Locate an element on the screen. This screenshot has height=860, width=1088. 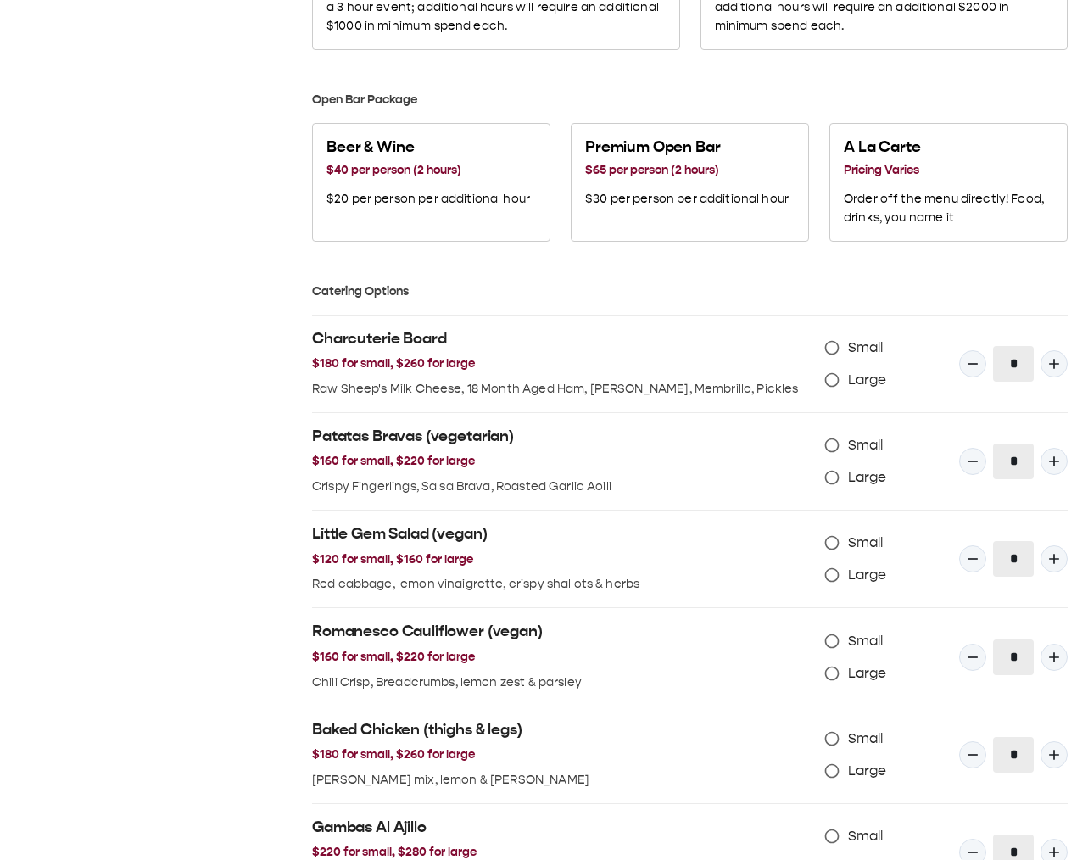
button: Beer & Wine is located at coordinates (431, 182).